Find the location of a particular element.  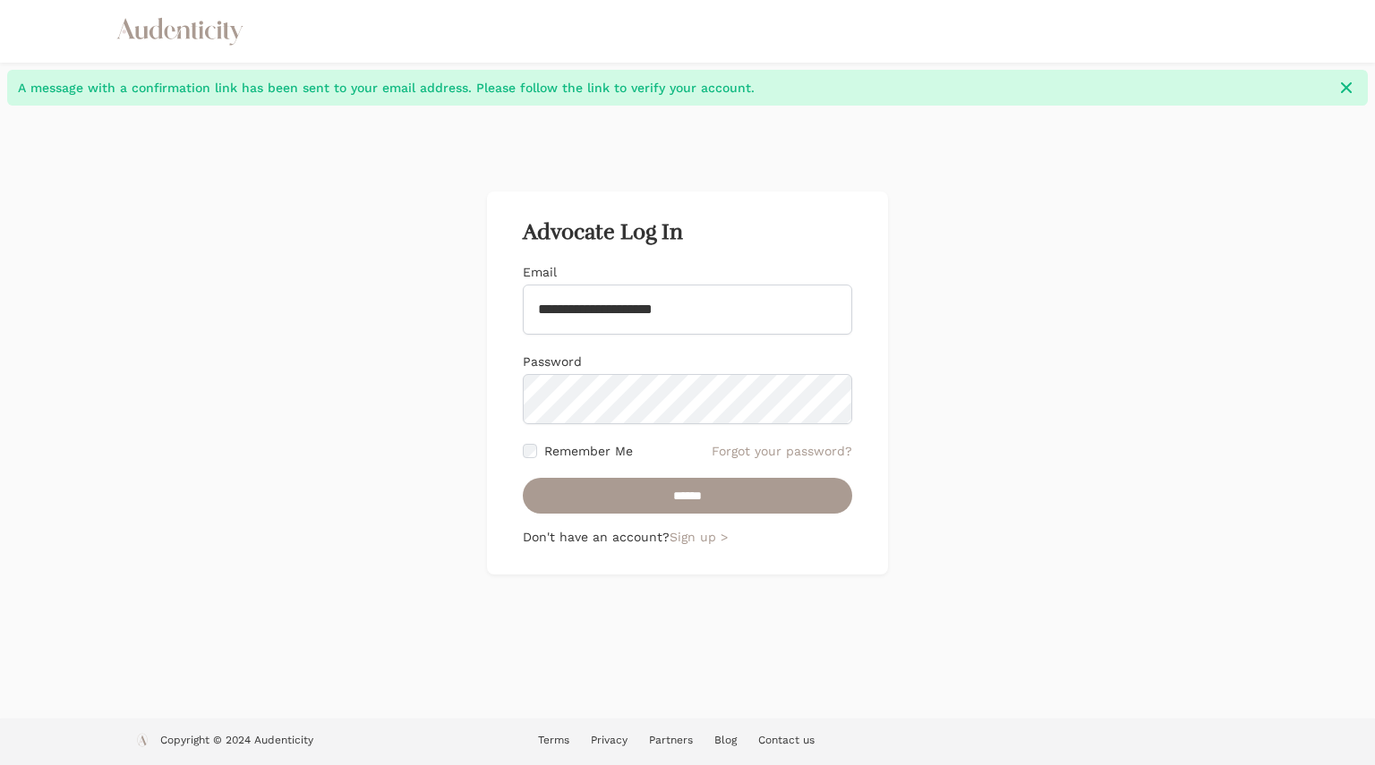

p: Copyright © 2024 Audenticity is located at coordinates (236, 742).